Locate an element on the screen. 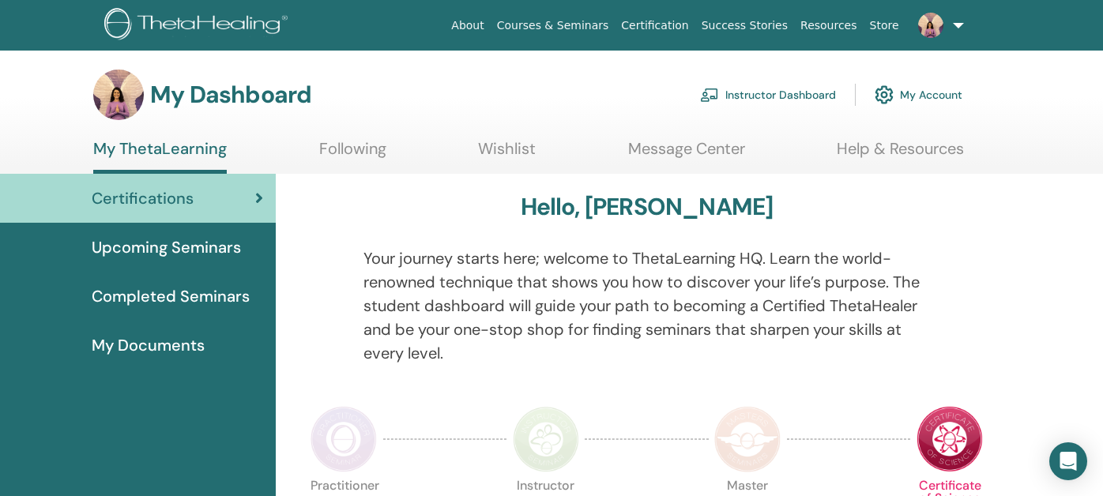 This screenshot has height=496, width=1103. a: Help & Resources is located at coordinates (900, 154).